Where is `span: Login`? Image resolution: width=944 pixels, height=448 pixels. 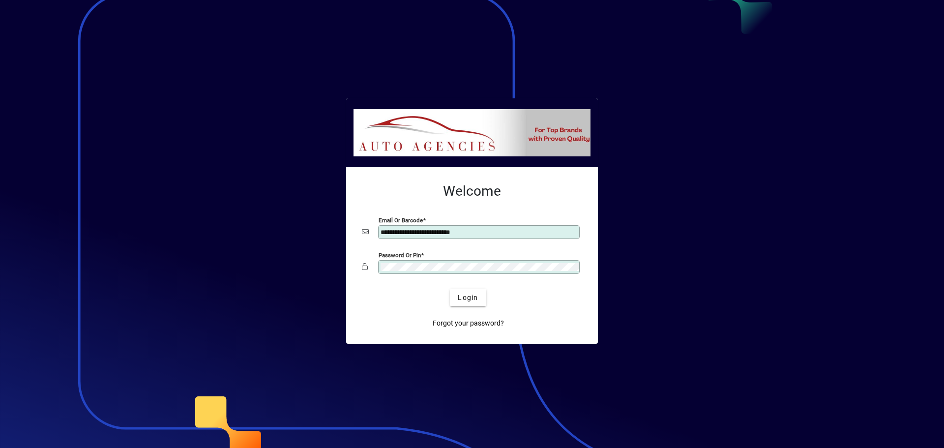
span: Login is located at coordinates (468, 298).